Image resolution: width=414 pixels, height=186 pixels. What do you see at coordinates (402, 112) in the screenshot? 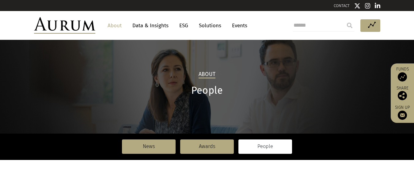
I see `a: Sign up` at bounding box center [402, 112].